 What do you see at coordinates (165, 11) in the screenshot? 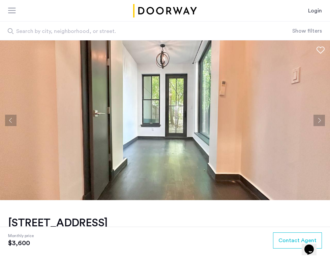
I see `a: Cazamio Logo` at bounding box center [165, 11].